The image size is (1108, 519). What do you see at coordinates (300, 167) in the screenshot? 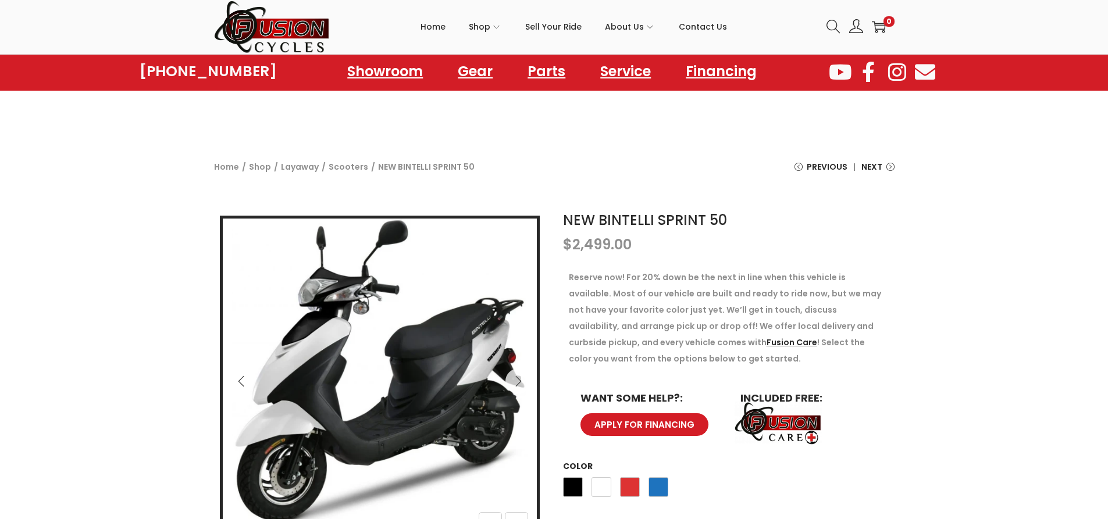
I see `a: Layaway` at bounding box center [300, 167].